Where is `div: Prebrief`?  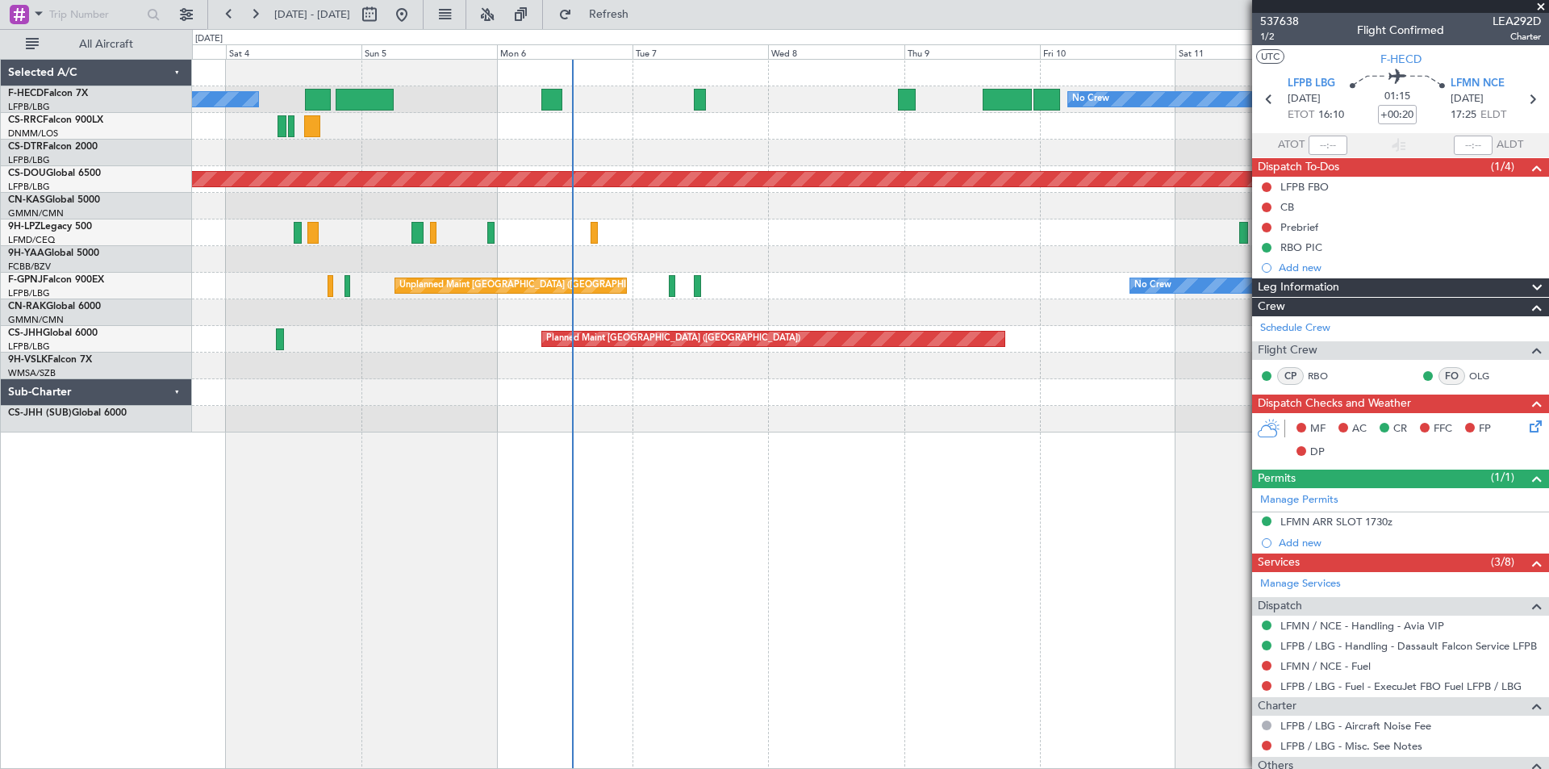
div: Prebrief is located at coordinates (1299, 227).